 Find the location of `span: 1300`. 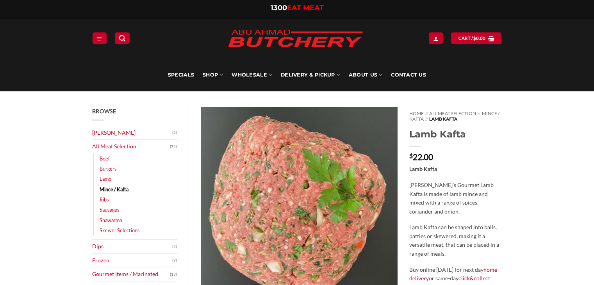

span: 1300 is located at coordinates (279, 8).